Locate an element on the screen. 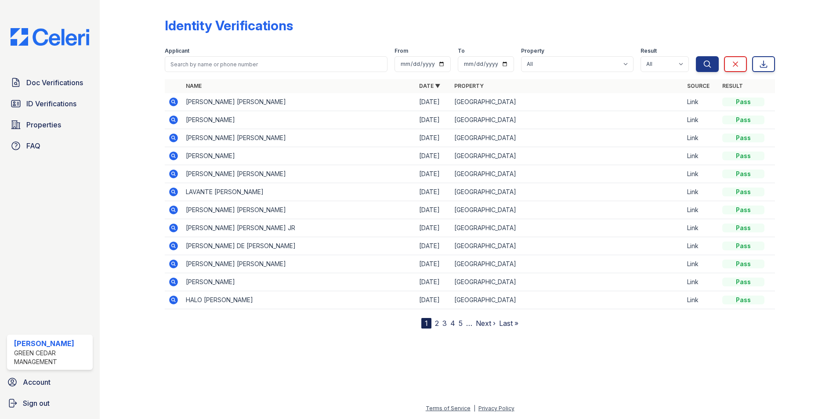 This screenshot has height=419, width=840. span: Properties is located at coordinates (43, 125).